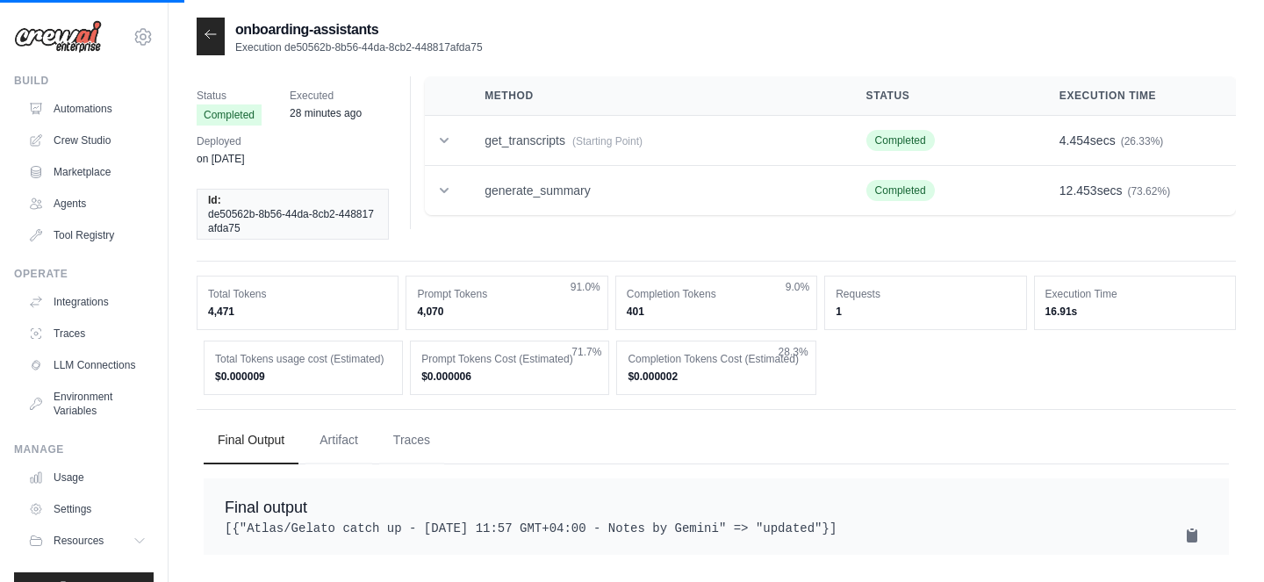 The height and width of the screenshot is (582, 1264). What do you see at coordinates (587, 352) in the screenshot?
I see `span: 71.7%` at bounding box center [587, 352].